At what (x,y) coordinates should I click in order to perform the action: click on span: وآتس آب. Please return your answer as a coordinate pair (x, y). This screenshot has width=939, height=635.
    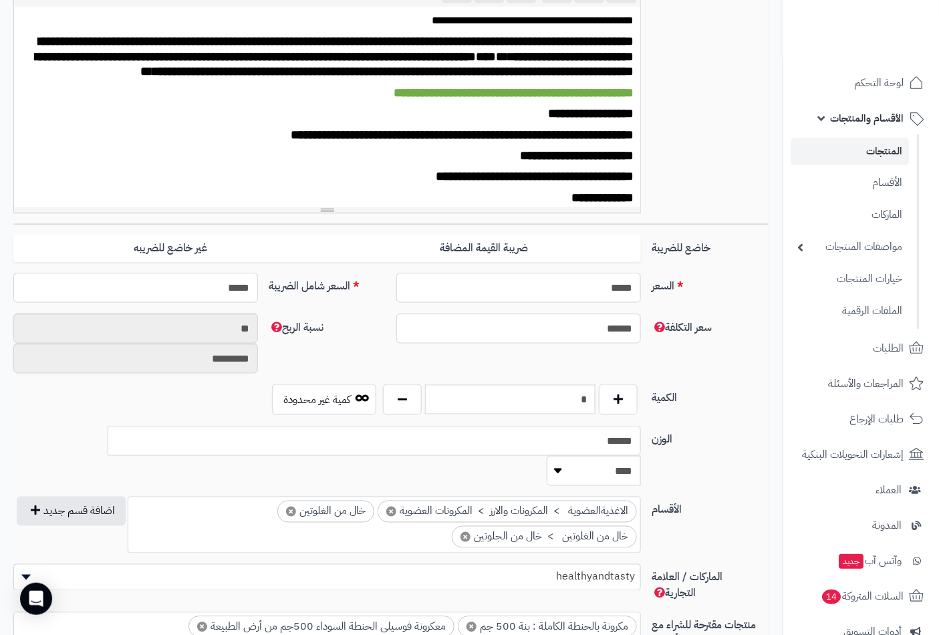
    Looking at the image, I should click on (870, 561).